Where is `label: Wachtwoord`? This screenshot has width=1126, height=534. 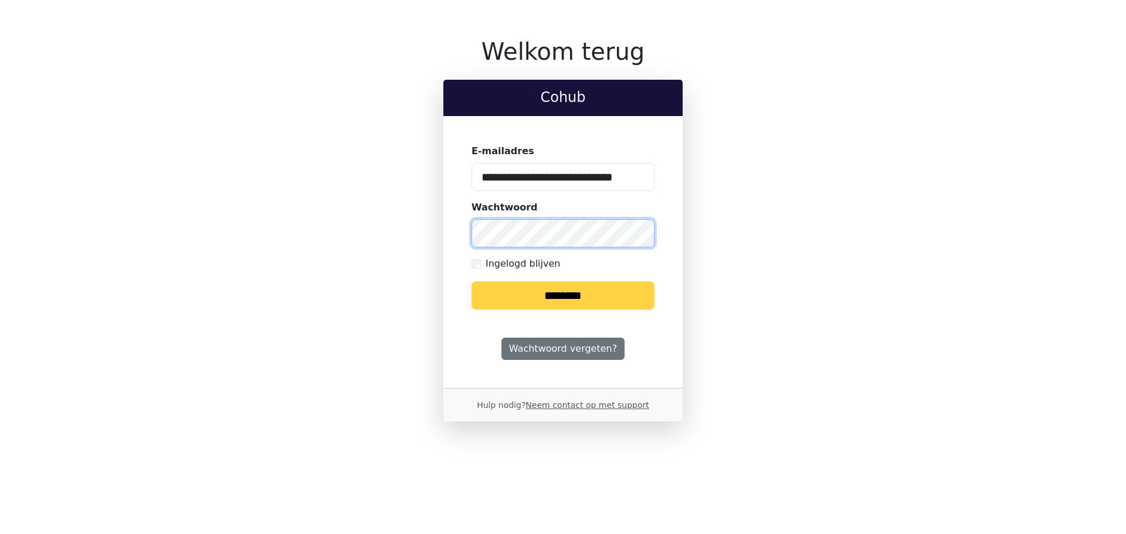
label: Wachtwoord is located at coordinates (504, 208).